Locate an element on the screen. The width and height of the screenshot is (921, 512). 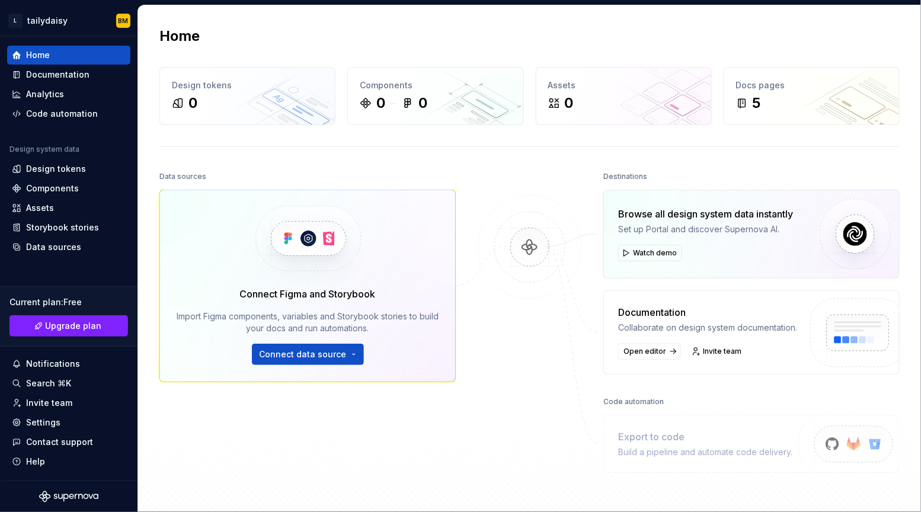
div: Export to code is located at coordinates (705, 437).